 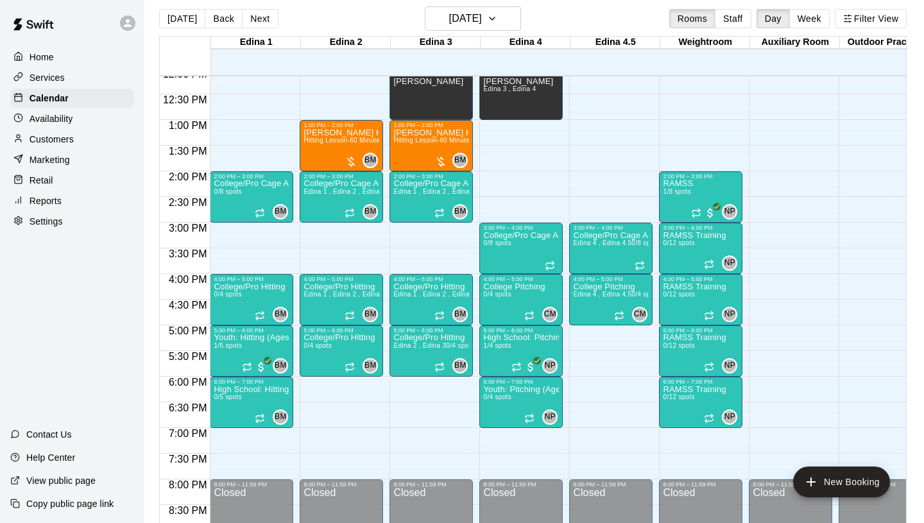 I want to click on div: Reports, so click(x=72, y=201).